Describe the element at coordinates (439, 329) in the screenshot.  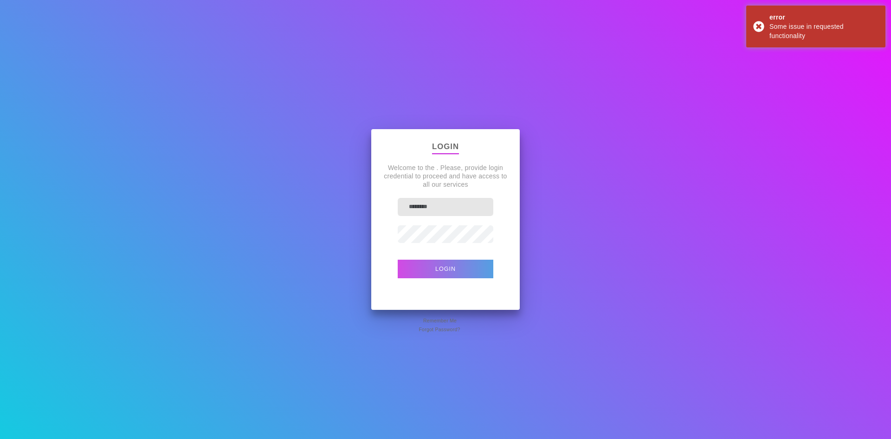
I see `span: Forgot Password?` at that location.